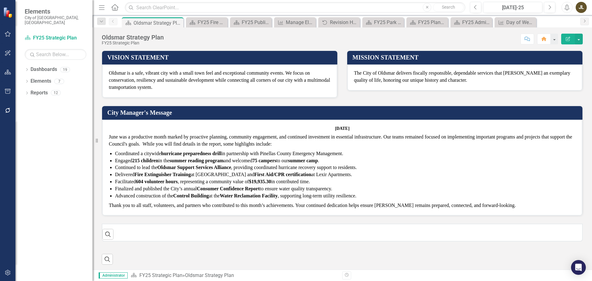 This screenshot has height=281, width=592. Describe the element at coordinates (59, 81) in the screenshot. I see `div: 7` at that location.